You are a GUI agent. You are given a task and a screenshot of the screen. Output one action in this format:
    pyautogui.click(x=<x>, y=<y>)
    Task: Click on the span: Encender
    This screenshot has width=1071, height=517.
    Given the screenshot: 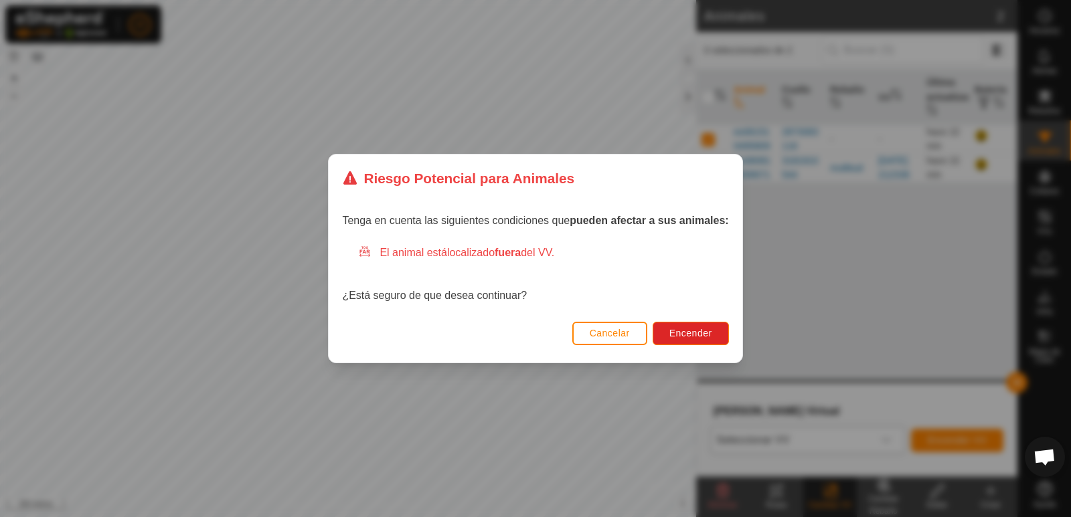 What is the action you would take?
    pyautogui.click(x=691, y=333)
    